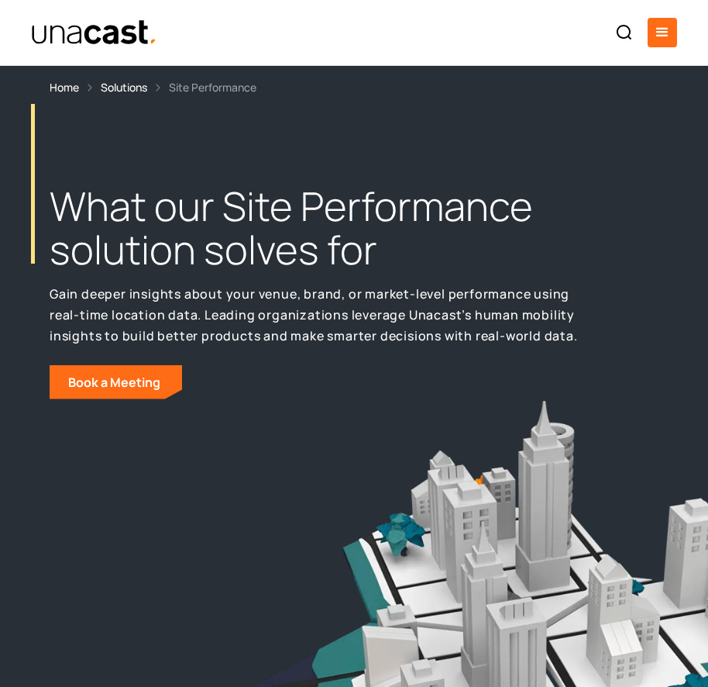 The width and height of the screenshot is (708, 687). What do you see at coordinates (625, 33) in the screenshot?
I see `img: Search icon` at bounding box center [625, 33].